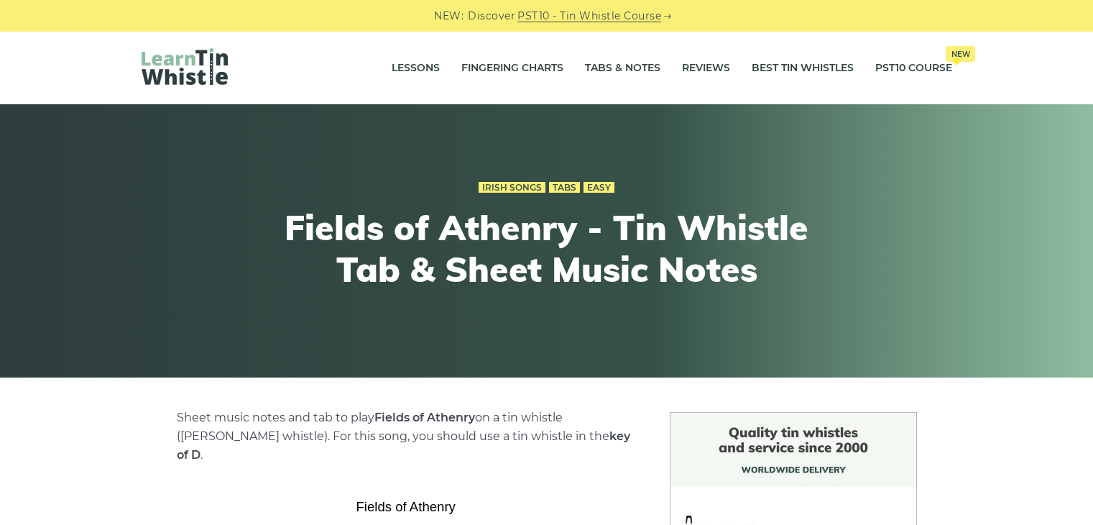  What do you see at coordinates (564, 188) in the screenshot?
I see `a: Tabs` at bounding box center [564, 188].